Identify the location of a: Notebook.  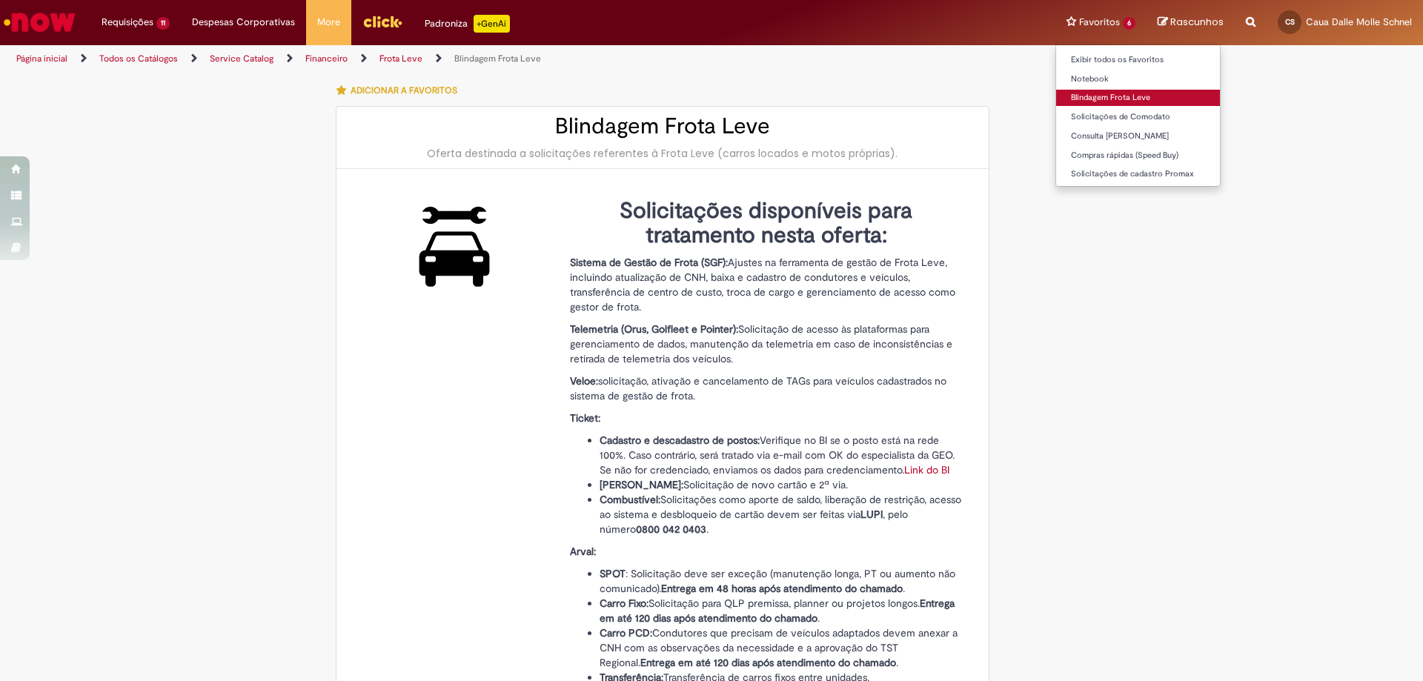
(1138, 79).